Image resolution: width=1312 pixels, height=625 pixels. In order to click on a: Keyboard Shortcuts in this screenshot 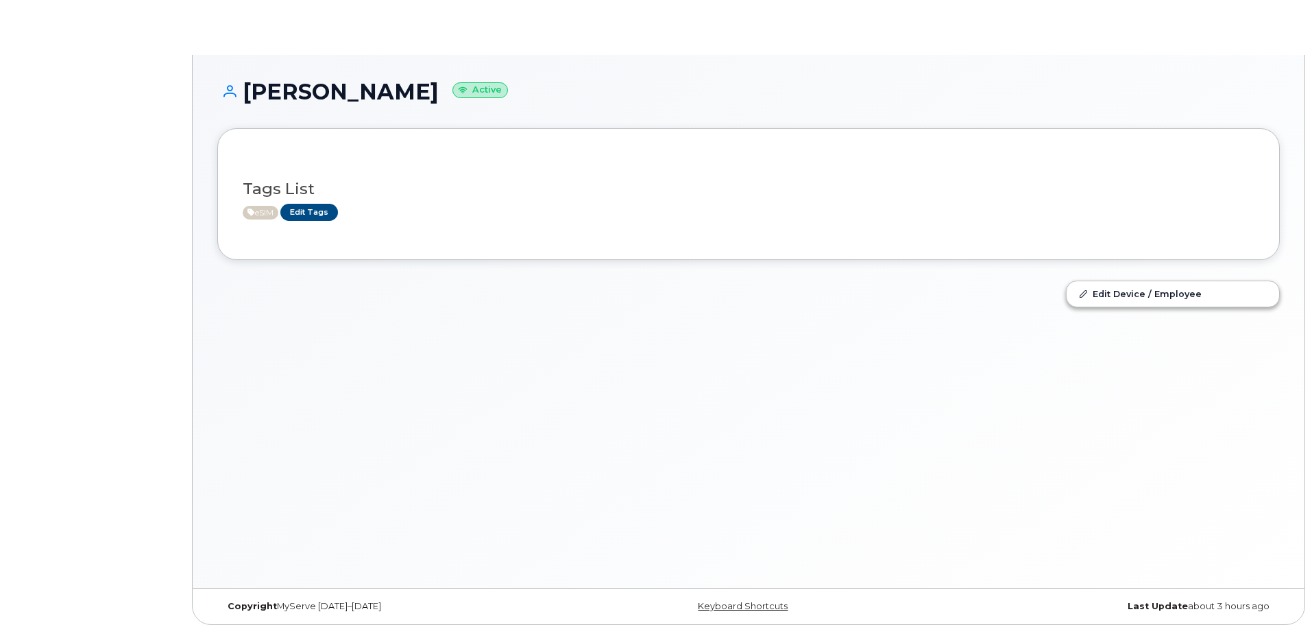, I will do `click(743, 605)`.